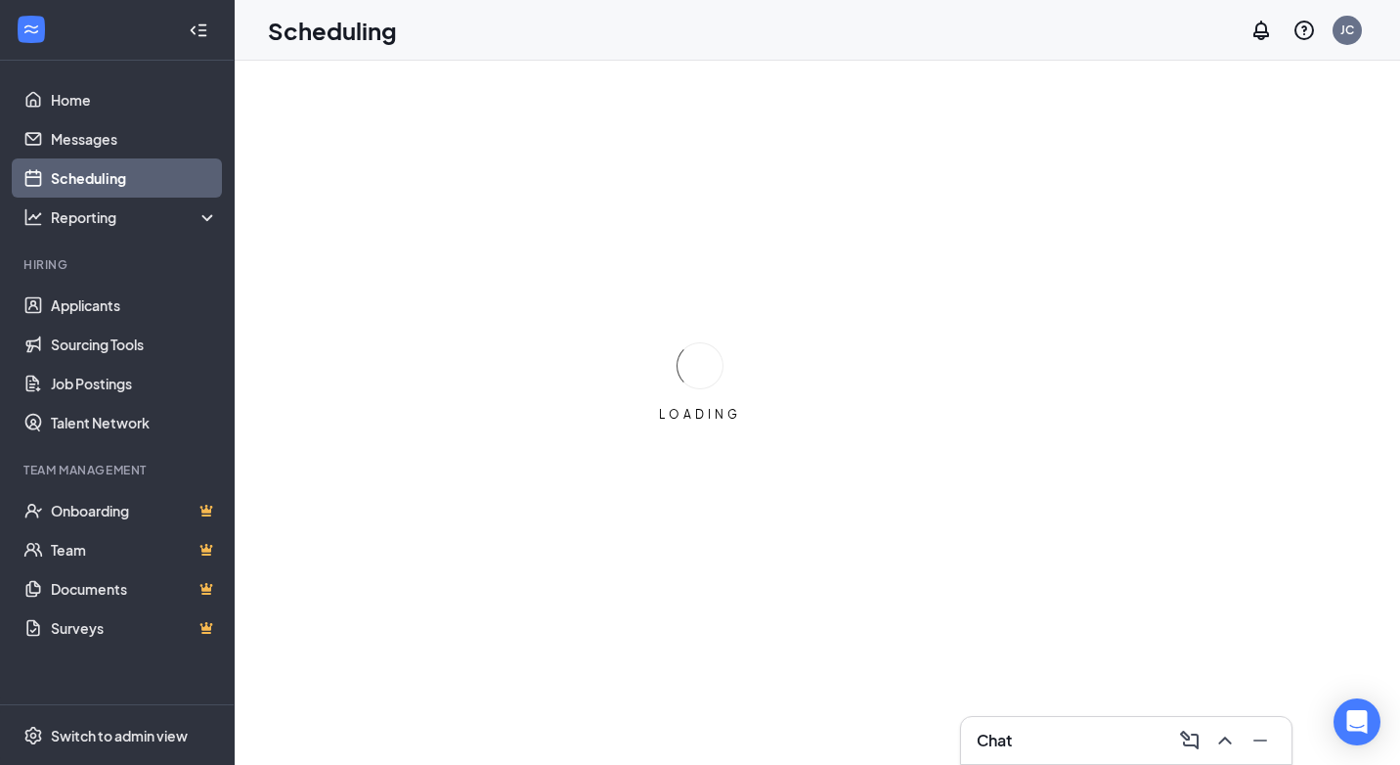 The width and height of the screenshot is (1400, 765). What do you see at coordinates (33, 217) in the screenshot?
I see `svg: Analysis` at bounding box center [33, 217].